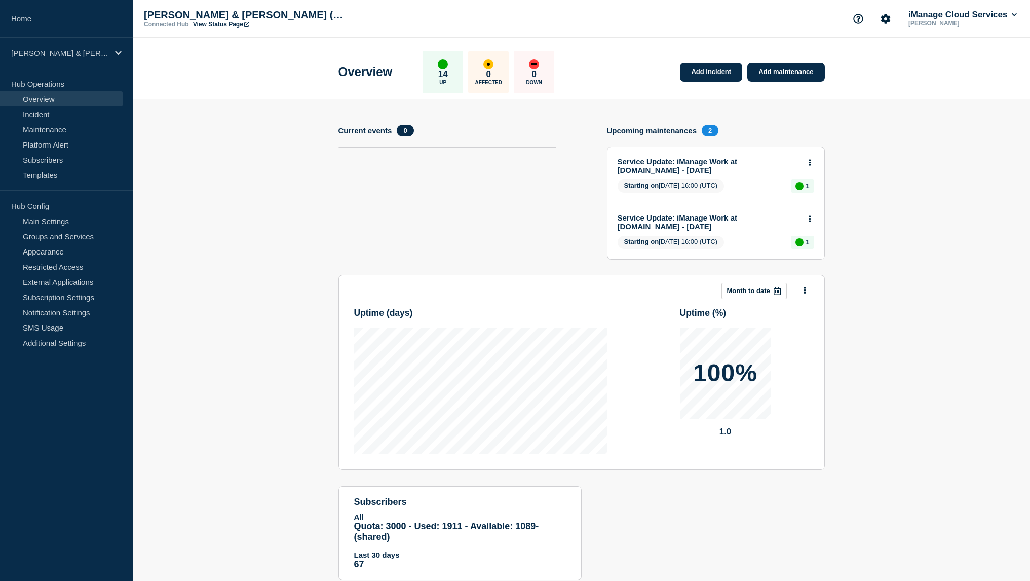  I want to click on button: iManage Cloud Services, so click(963, 15).